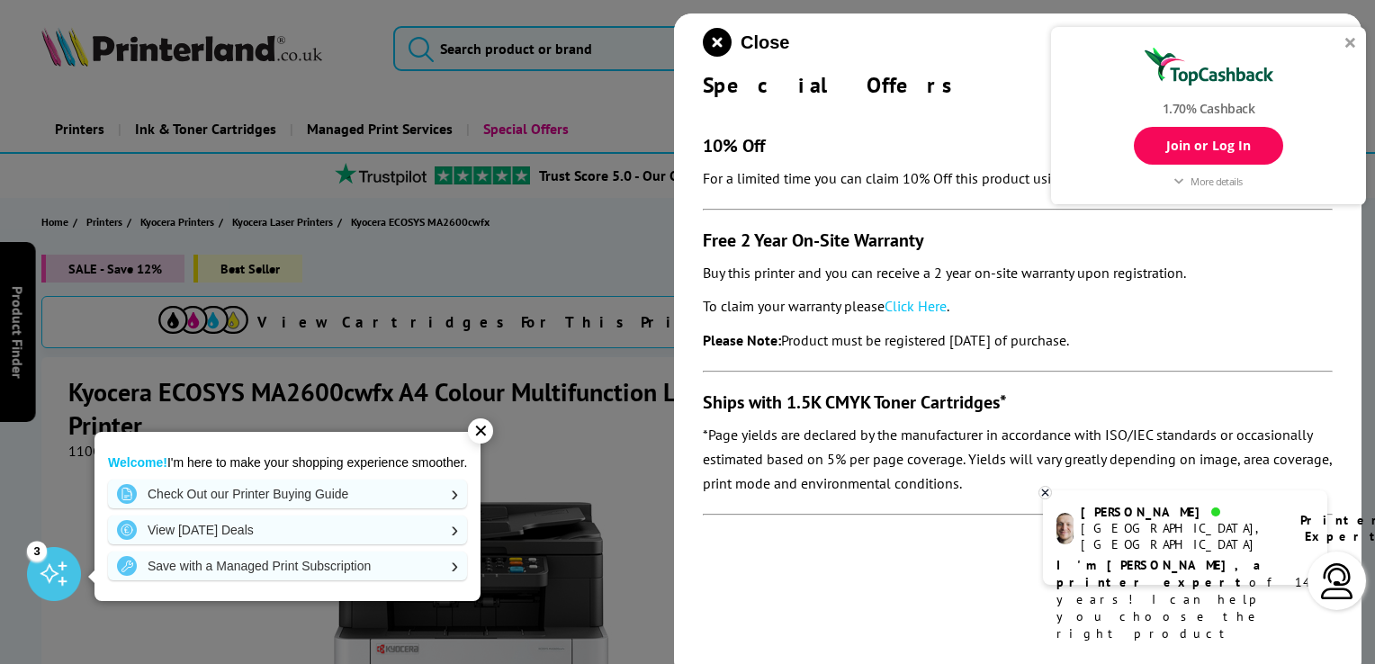  Describe the element at coordinates (746, 42) in the screenshot. I see `button: close modal` at that location.